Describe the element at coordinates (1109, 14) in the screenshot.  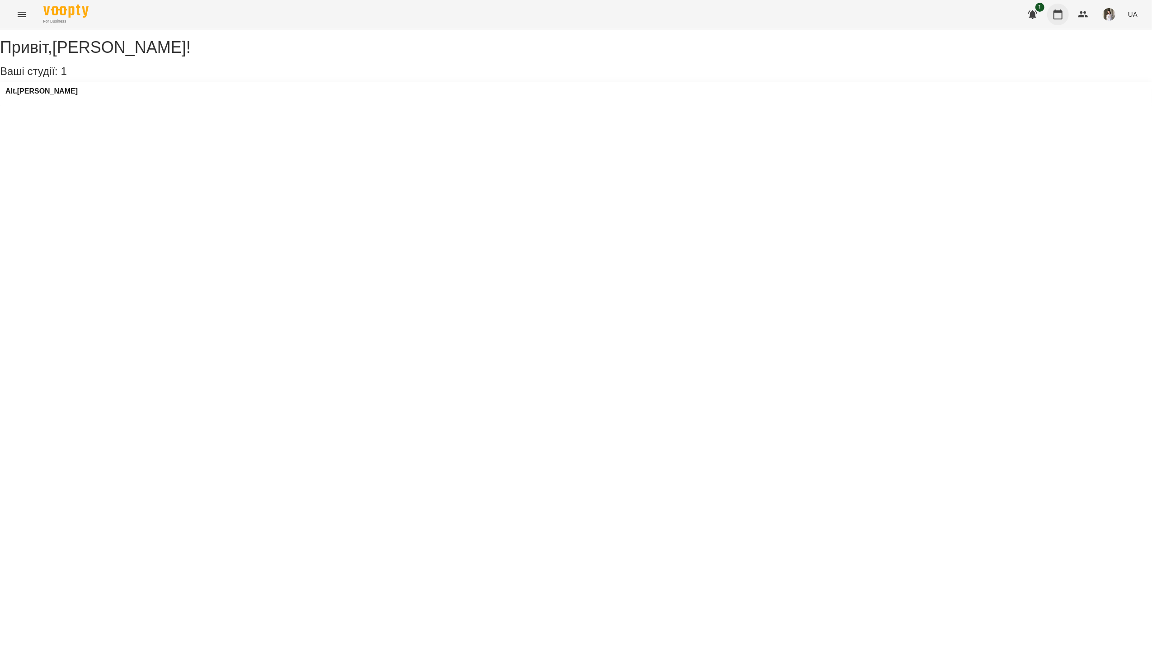
I see `img: 364895220a4789552a8225db6642e1db.jpeg` at that location.